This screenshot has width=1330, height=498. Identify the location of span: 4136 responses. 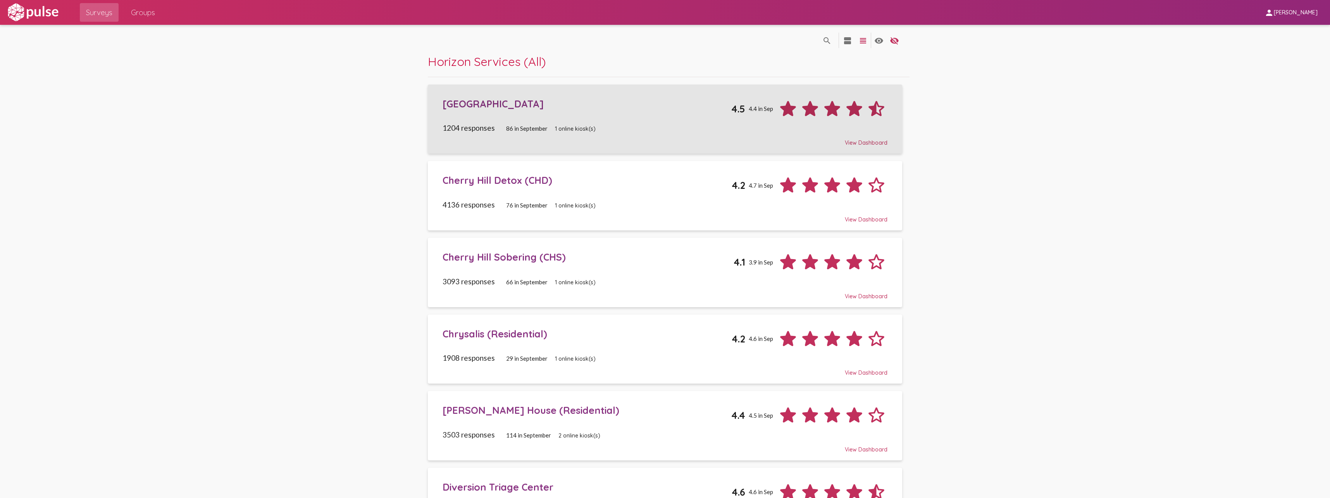
(469, 204).